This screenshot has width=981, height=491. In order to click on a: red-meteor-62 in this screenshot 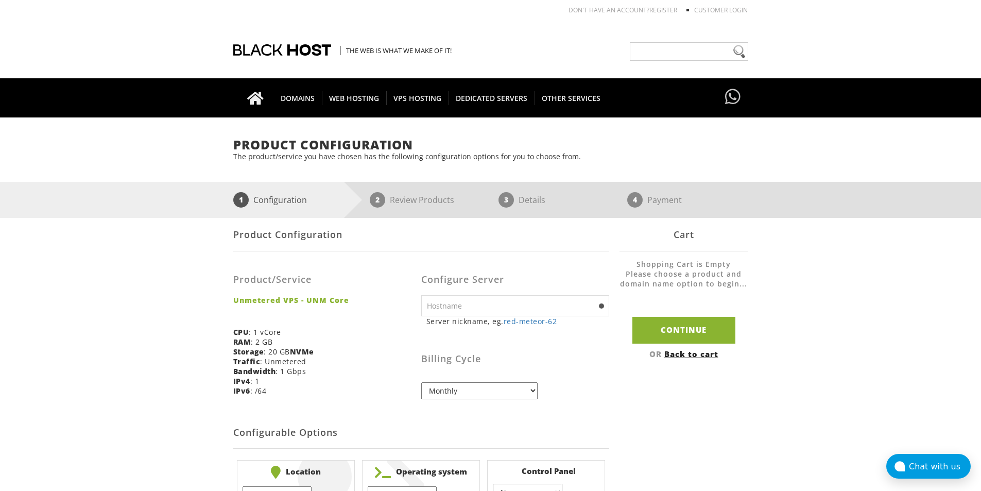, I will do `click(530, 321)`.